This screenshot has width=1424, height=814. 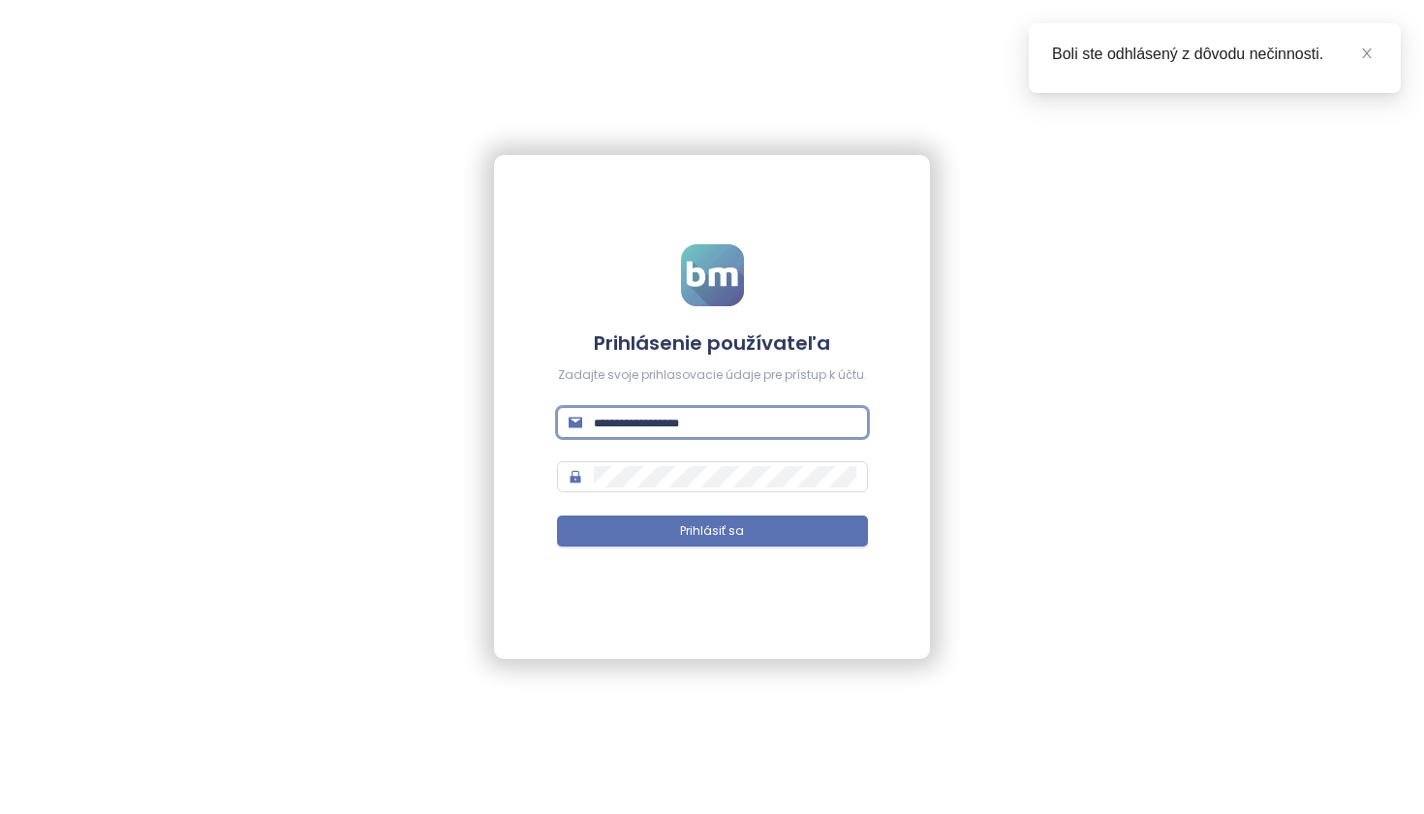 What do you see at coordinates (1215, 54) in the screenshot?
I see `div: Boli ste odhlásený z dôvodu nečinnosti.` at bounding box center [1215, 54].